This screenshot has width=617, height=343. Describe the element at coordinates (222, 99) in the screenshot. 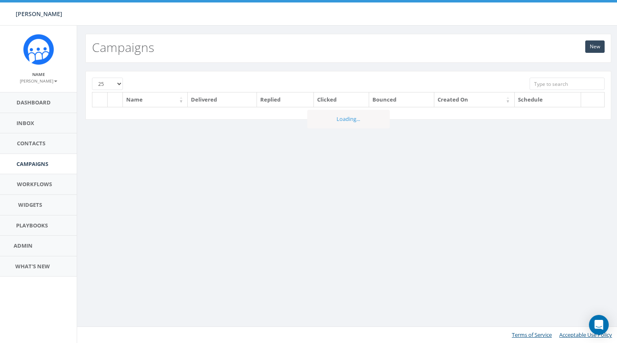

I see `th: Delivered` at that location.